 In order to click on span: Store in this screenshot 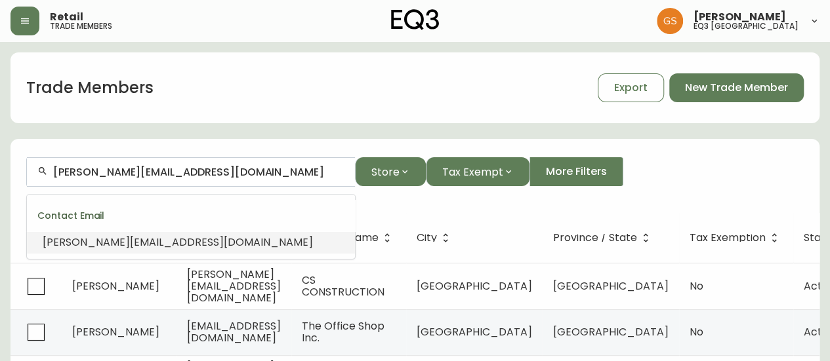, I will do `click(385, 172)`.